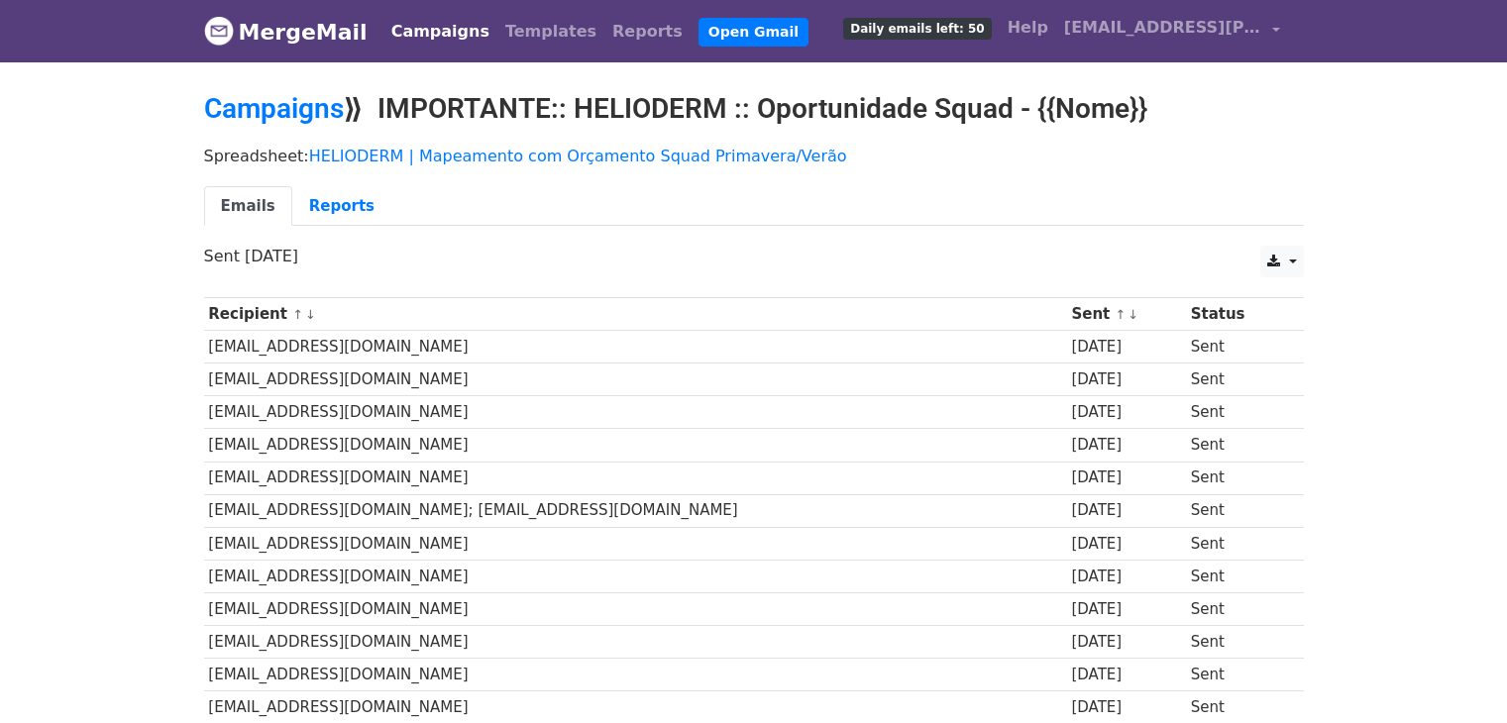  What do you see at coordinates (917, 29) in the screenshot?
I see `span: Daily emails left: 50` at bounding box center [917, 29].